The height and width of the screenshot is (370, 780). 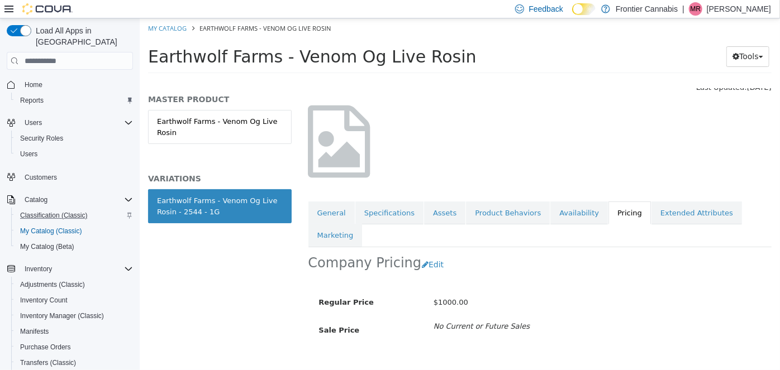 I want to click on button: Security Roles, so click(x=74, y=139).